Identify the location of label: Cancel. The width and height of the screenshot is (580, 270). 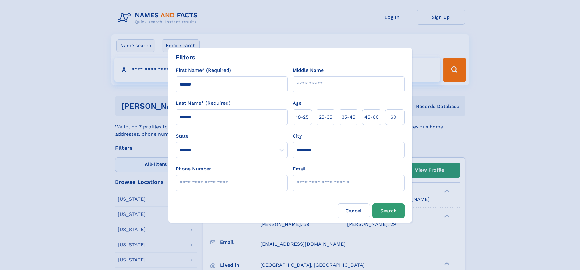
(354, 211).